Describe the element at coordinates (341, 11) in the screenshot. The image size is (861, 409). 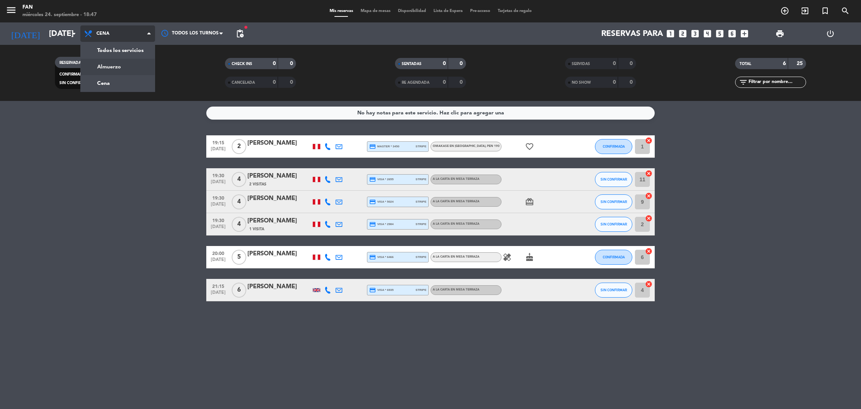
I see `span: Mis reservas` at that location.